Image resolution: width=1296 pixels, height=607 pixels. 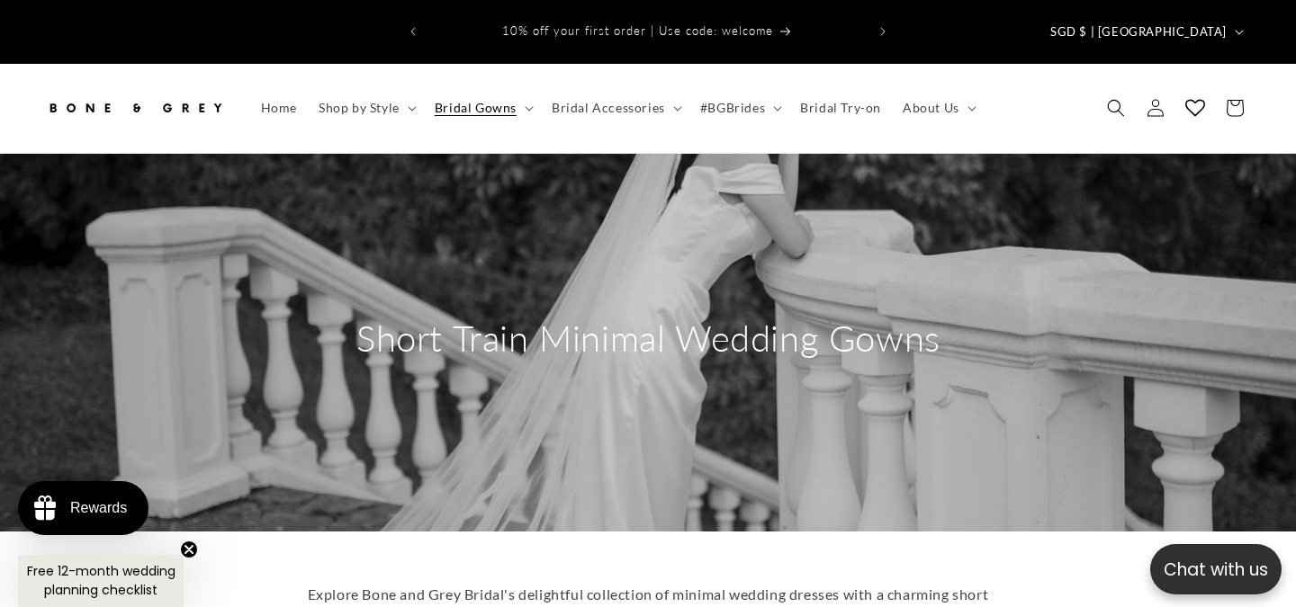 What do you see at coordinates (1216, 570) in the screenshot?
I see `p: Chat with us` at bounding box center [1216, 570].